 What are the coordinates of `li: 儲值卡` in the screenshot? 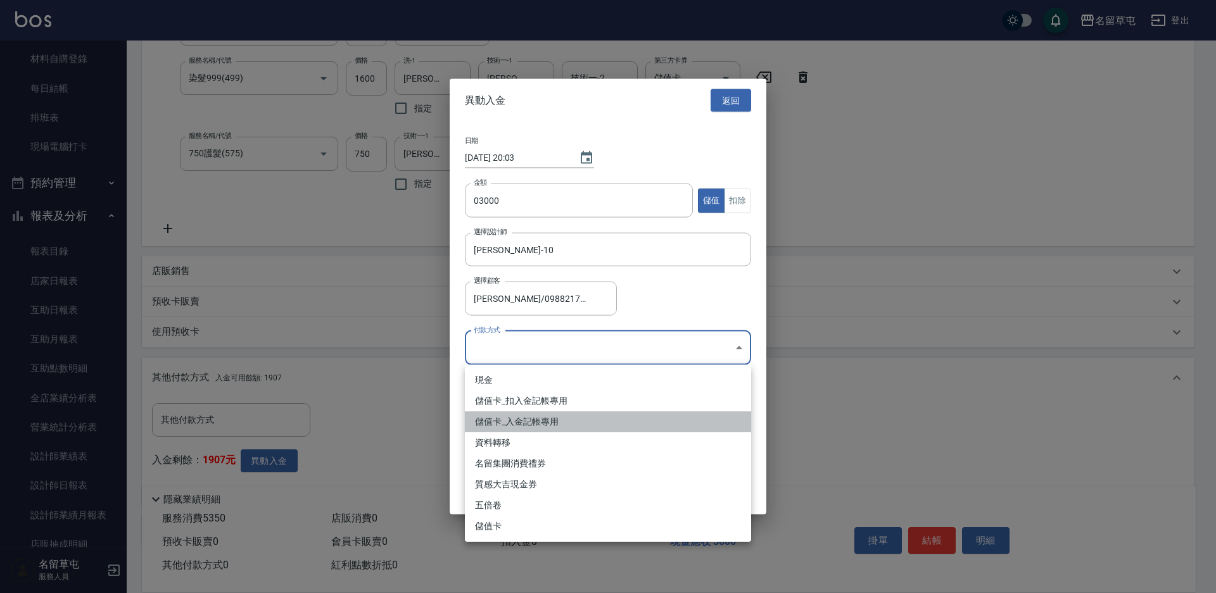 It's located at (608, 526).